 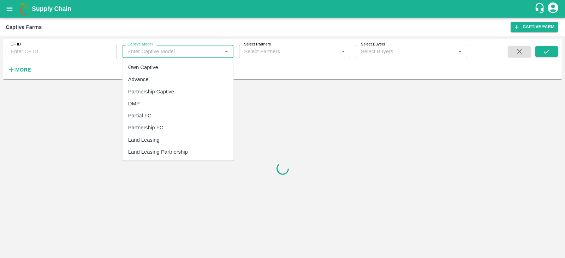 I want to click on div: Captive Farms, so click(x=24, y=27).